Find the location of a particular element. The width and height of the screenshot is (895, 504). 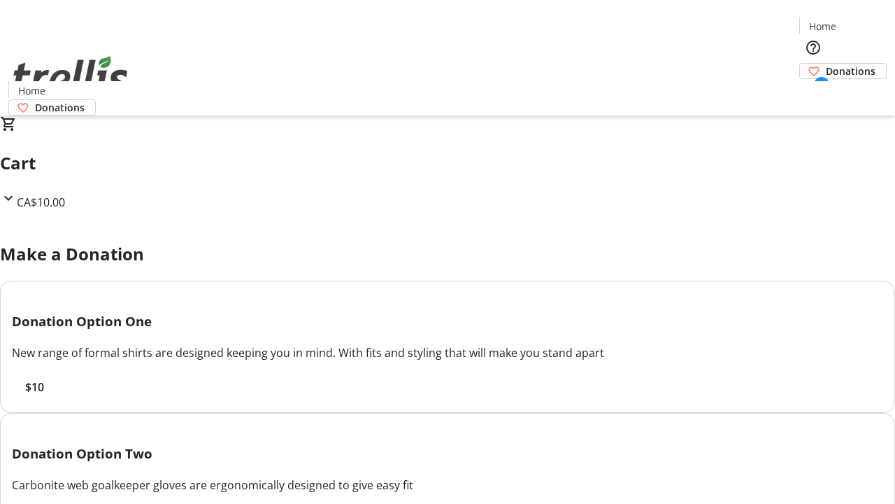

h3: Donation Option Two is located at coordinates (448, 453).